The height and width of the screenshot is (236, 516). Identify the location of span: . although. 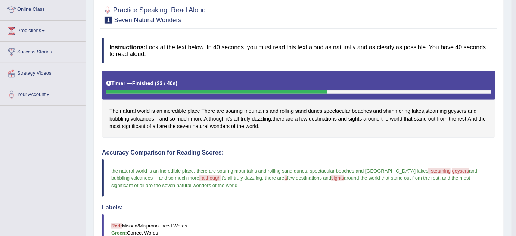
(210, 178).